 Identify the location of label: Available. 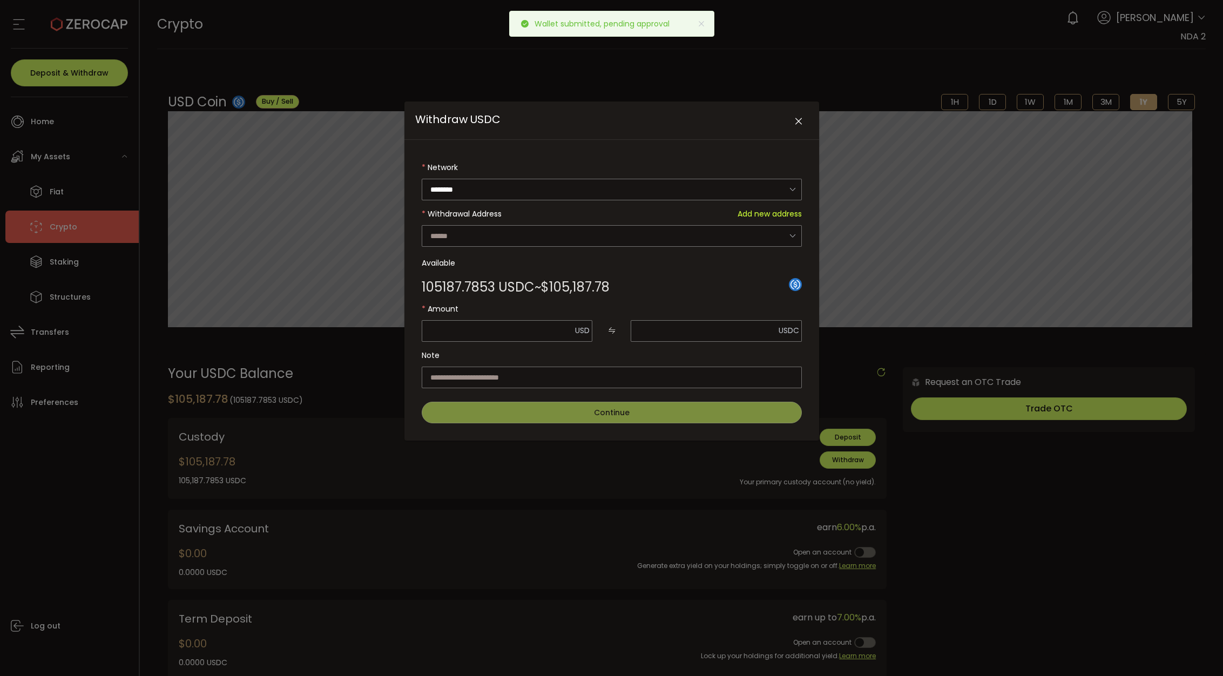
(612, 263).